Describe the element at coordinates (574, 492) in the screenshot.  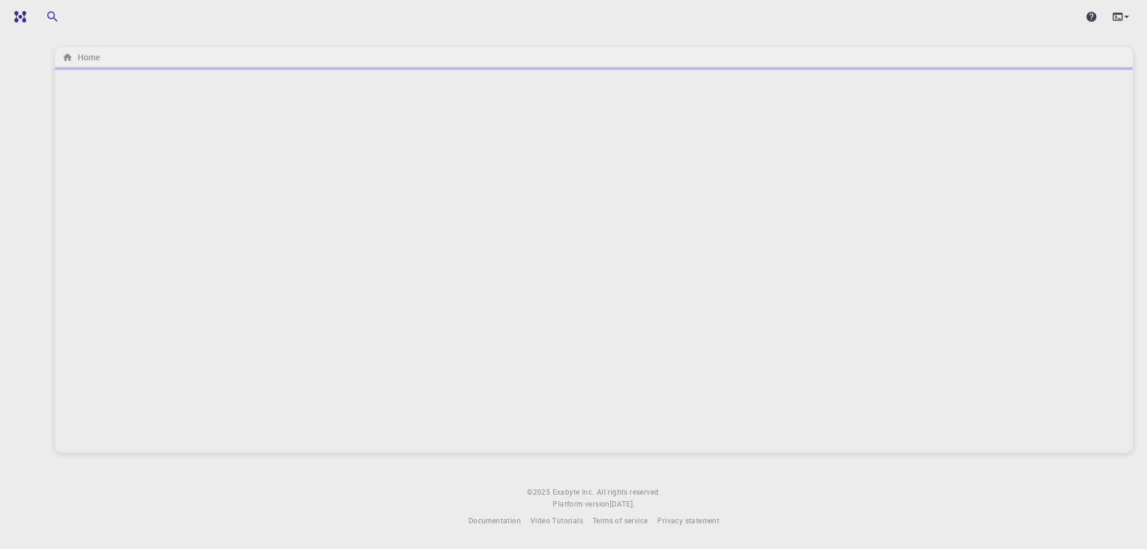
I see `a: Exabyte Inc.` at that location.